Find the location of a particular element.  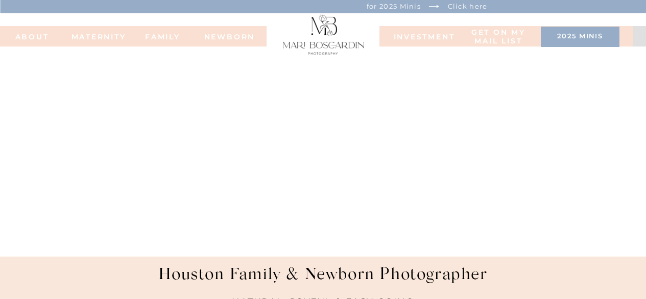

h1: Houston Family & Newborn Photographer is located at coordinates (323, 279).